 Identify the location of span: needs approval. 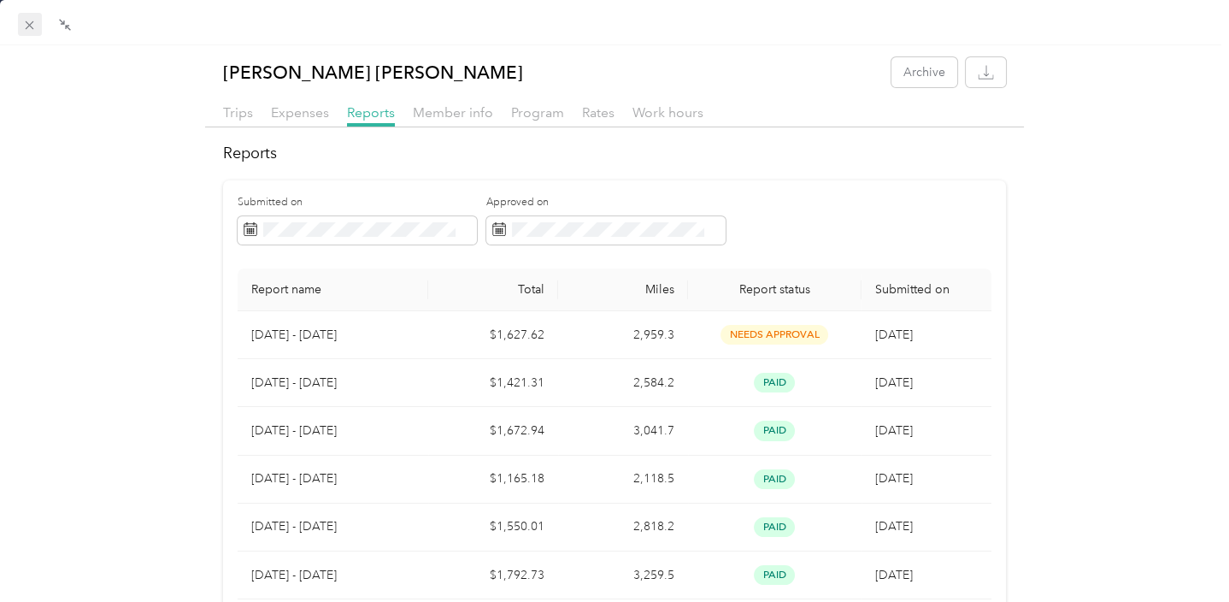
(775, 334).